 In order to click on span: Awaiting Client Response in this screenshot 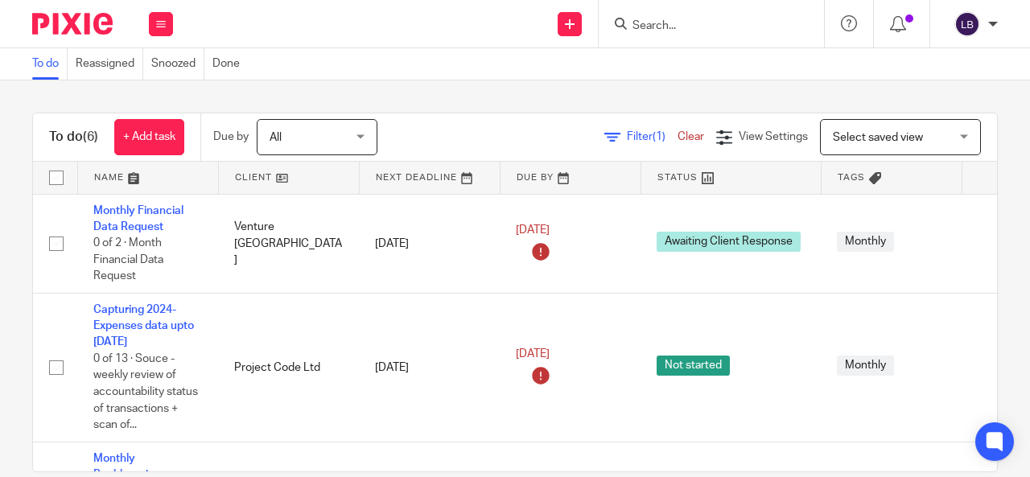, I will do `click(728, 241)`.